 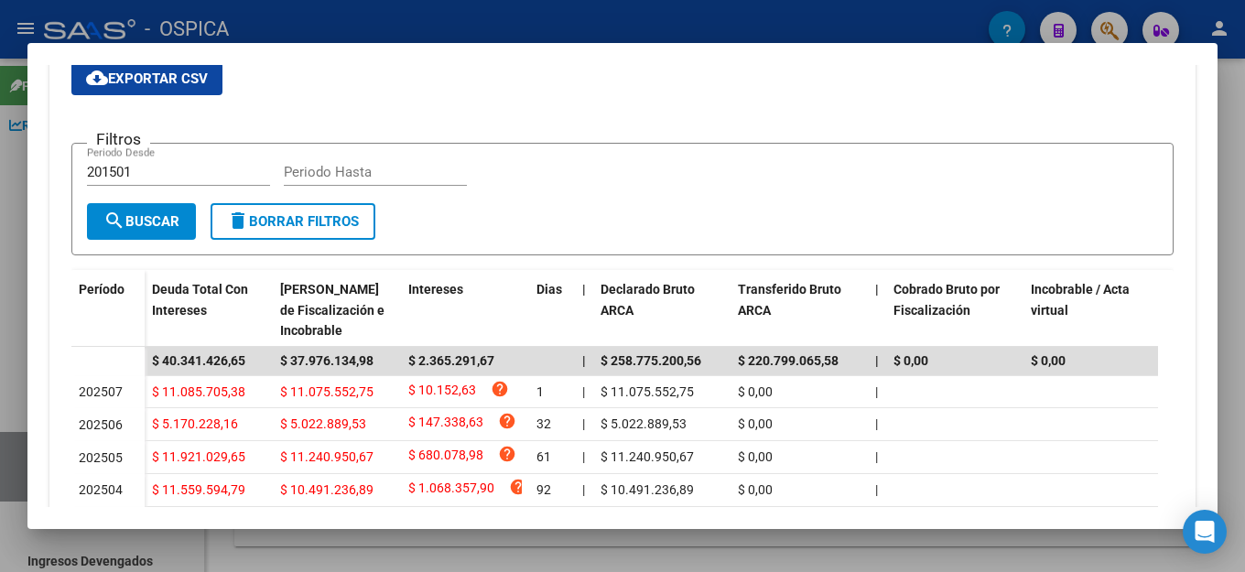 What do you see at coordinates (662, 310) in the screenshot?
I see `datatable-header-cell: Declarado Bruto ARCA` at bounding box center [662, 310].